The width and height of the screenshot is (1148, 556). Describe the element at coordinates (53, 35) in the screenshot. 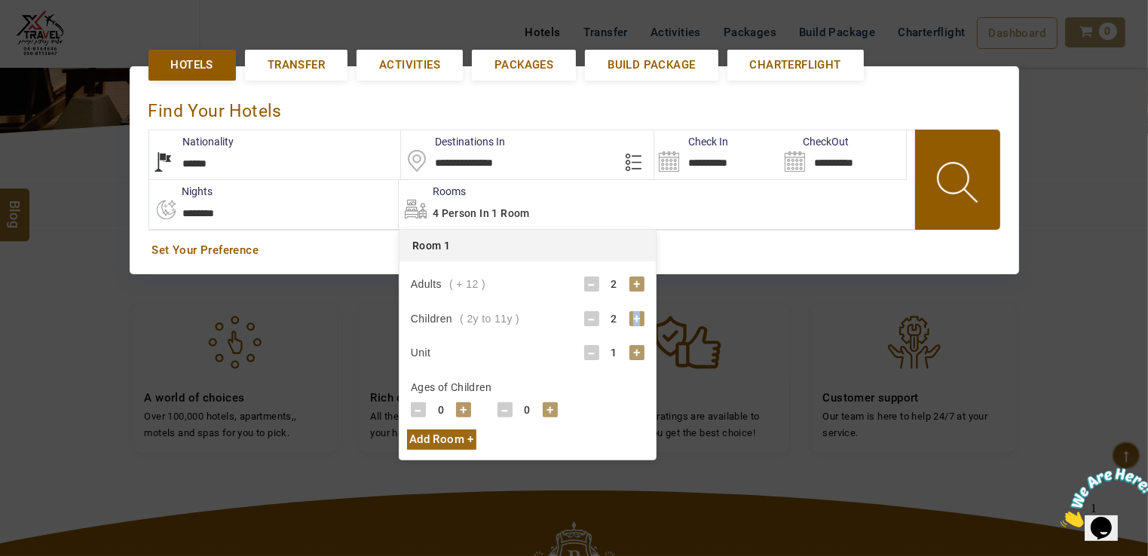

I see `img: Chat attention grabber` at that location.